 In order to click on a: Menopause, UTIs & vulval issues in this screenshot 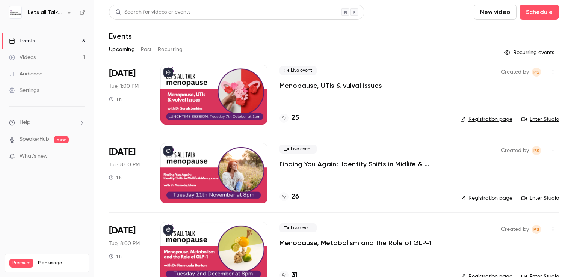, I will do `click(331, 86)`.